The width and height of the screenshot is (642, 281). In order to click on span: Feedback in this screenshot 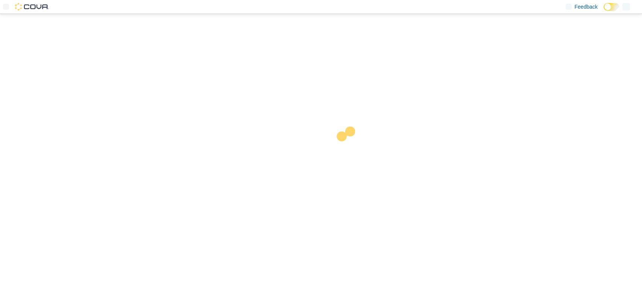, I will do `click(586, 7)`.